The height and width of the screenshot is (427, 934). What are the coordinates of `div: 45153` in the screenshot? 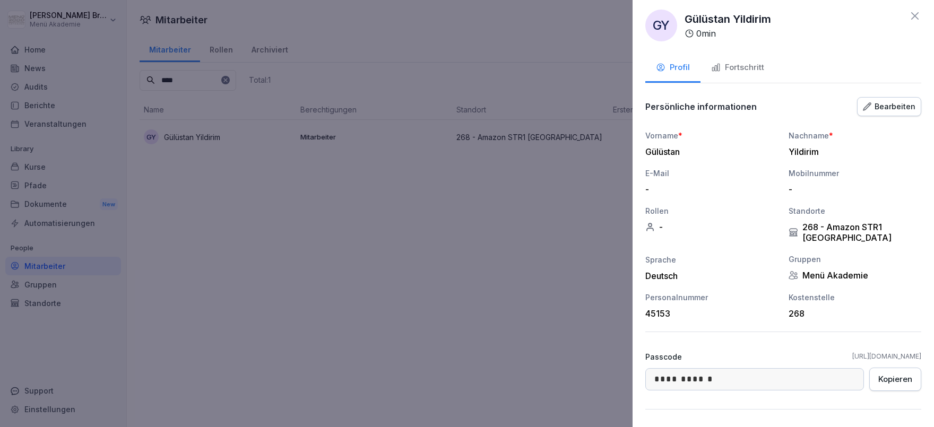 It's located at (709, 314).